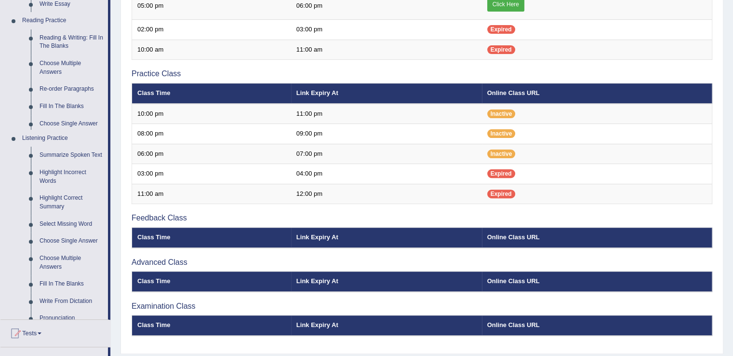 Image resolution: width=733 pixels, height=356 pixels. I want to click on a: Listening Practice, so click(63, 138).